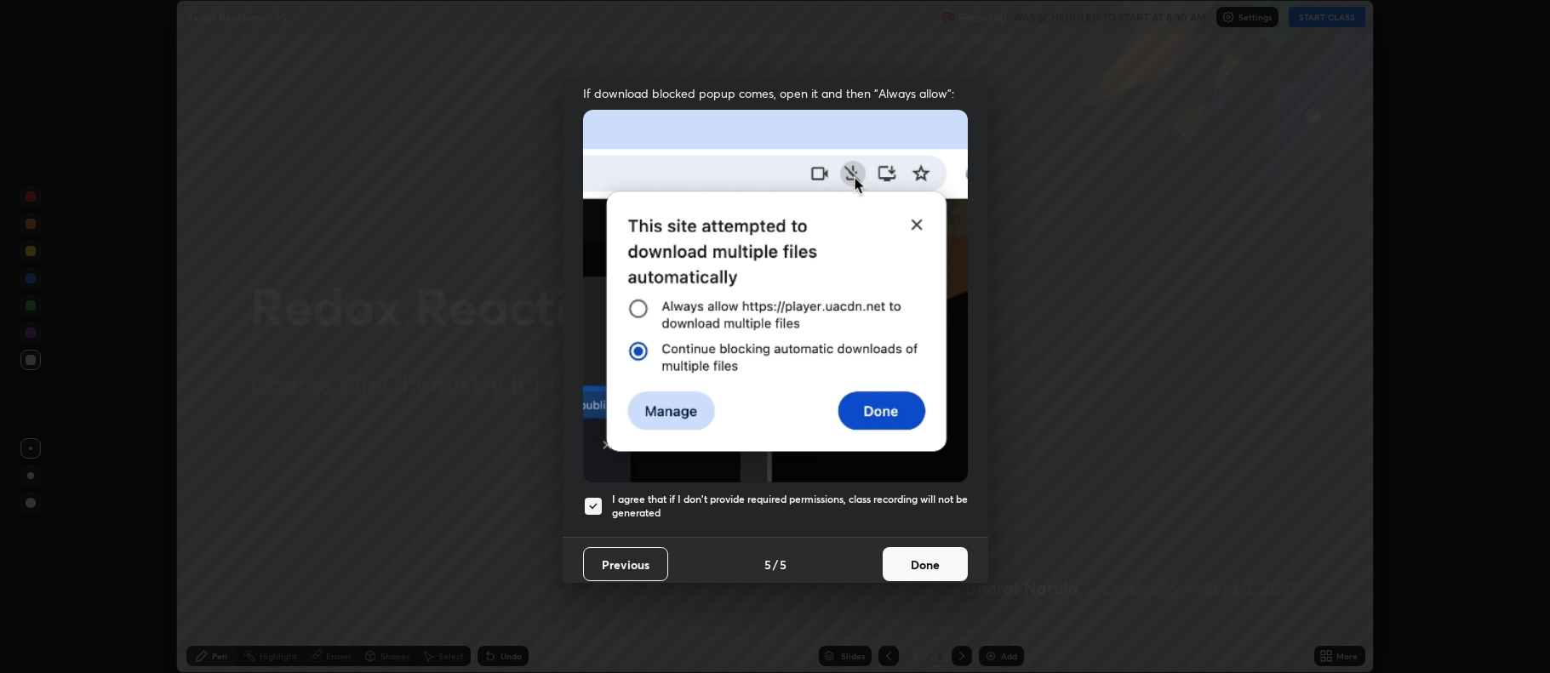 This screenshot has width=1550, height=673. What do you see at coordinates (790, 506) in the screenshot?
I see `h5: I agree that if I don't provide required permissions, class recording will not be generated` at bounding box center [790, 506].